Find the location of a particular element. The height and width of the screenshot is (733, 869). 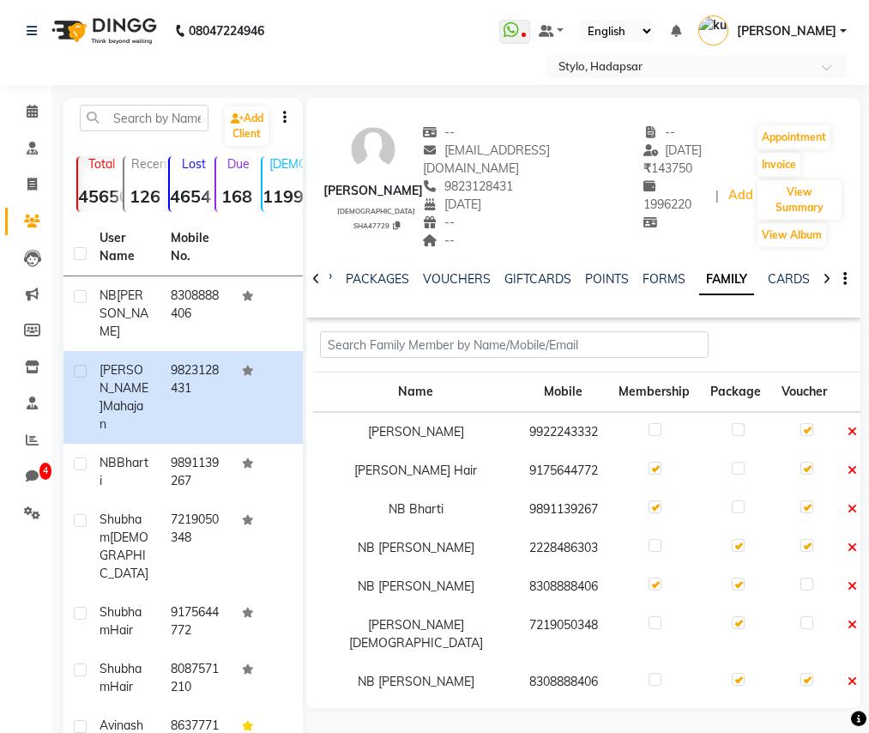

button: View Summary is located at coordinates (800, 200).